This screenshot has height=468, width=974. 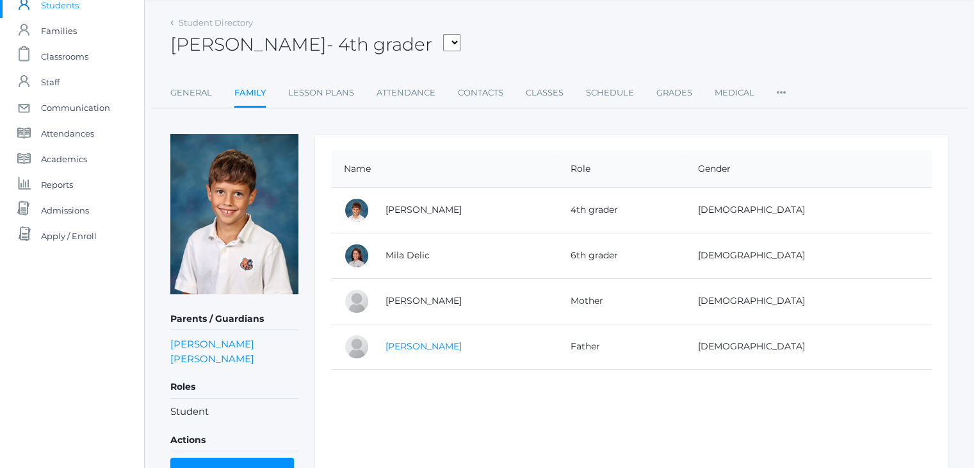 I want to click on th: Gender, so click(x=809, y=169).